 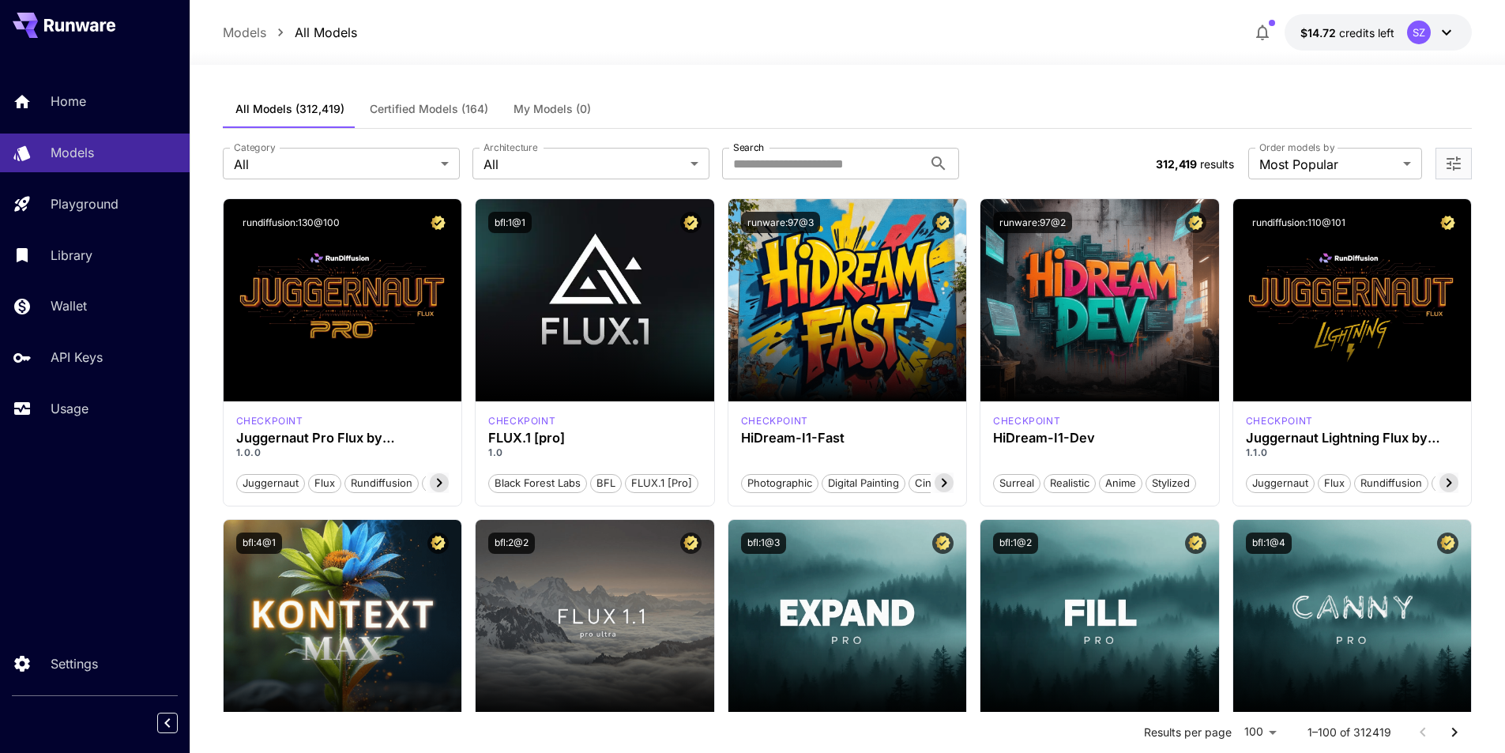 I want to click on h3: FLUX.1 [pro], so click(x=595, y=438).